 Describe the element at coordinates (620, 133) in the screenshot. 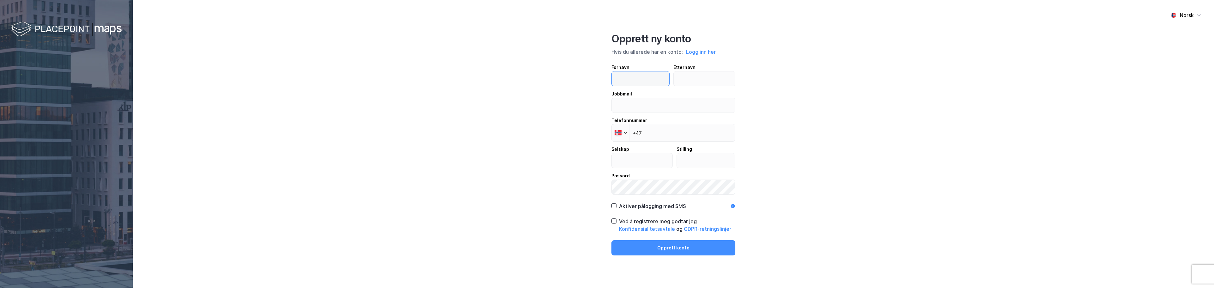

I see `div: Norway: + 47` at that location.